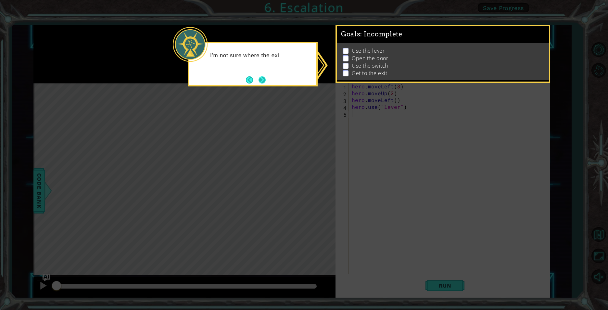 The height and width of the screenshot is (310, 608). What do you see at coordinates (261, 56) in the screenshot?
I see `p: I'm not sure where the exi` at bounding box center [261, 56].